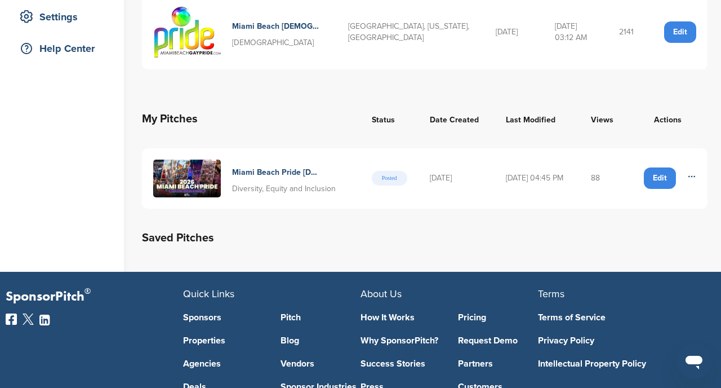  What do you see at coordinates (400, 363) in the screenshot?
I see `a: Success Stories` at bounding box center [400, 363].